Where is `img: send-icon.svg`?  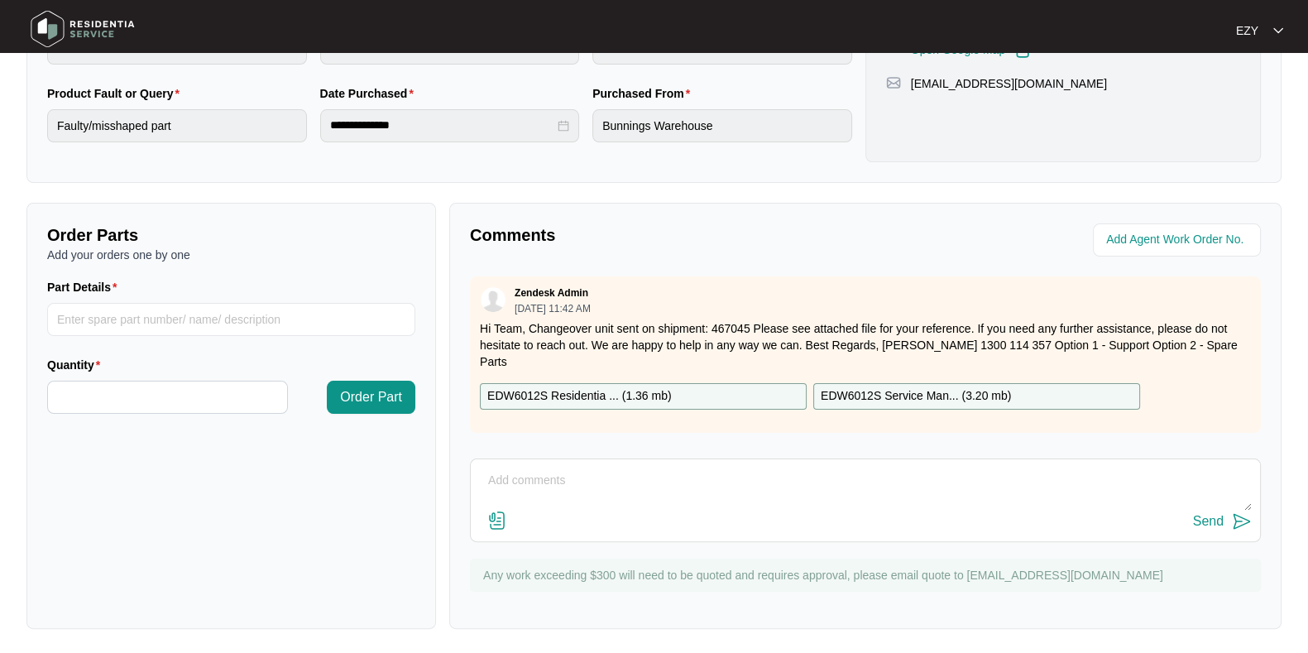 img: send-icon.svg is located at coordinates (1242, 521).